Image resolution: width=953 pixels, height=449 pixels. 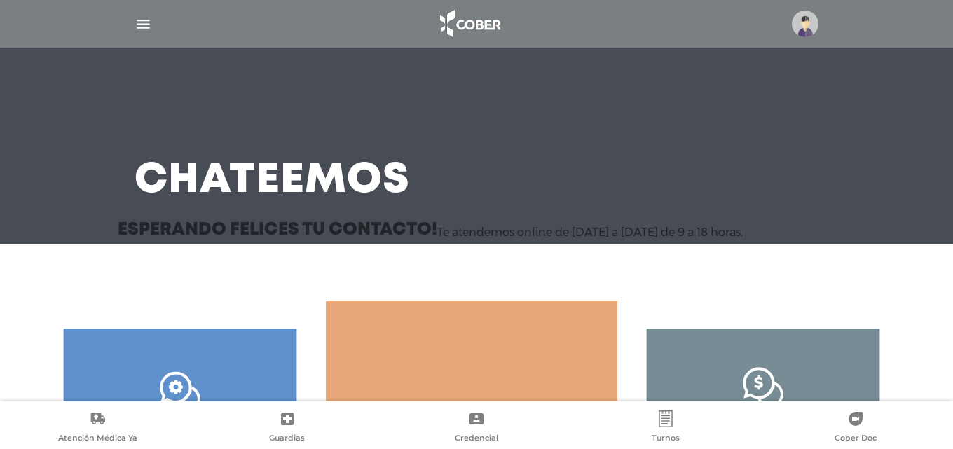 What do you see at coordinates (287, 439) in the screenshot?
I see `span: Guardias` at bounding box center [287, 439].